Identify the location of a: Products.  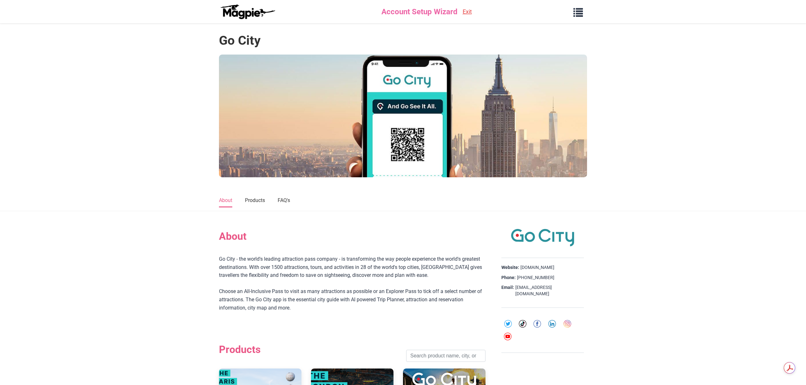
(255, 201).